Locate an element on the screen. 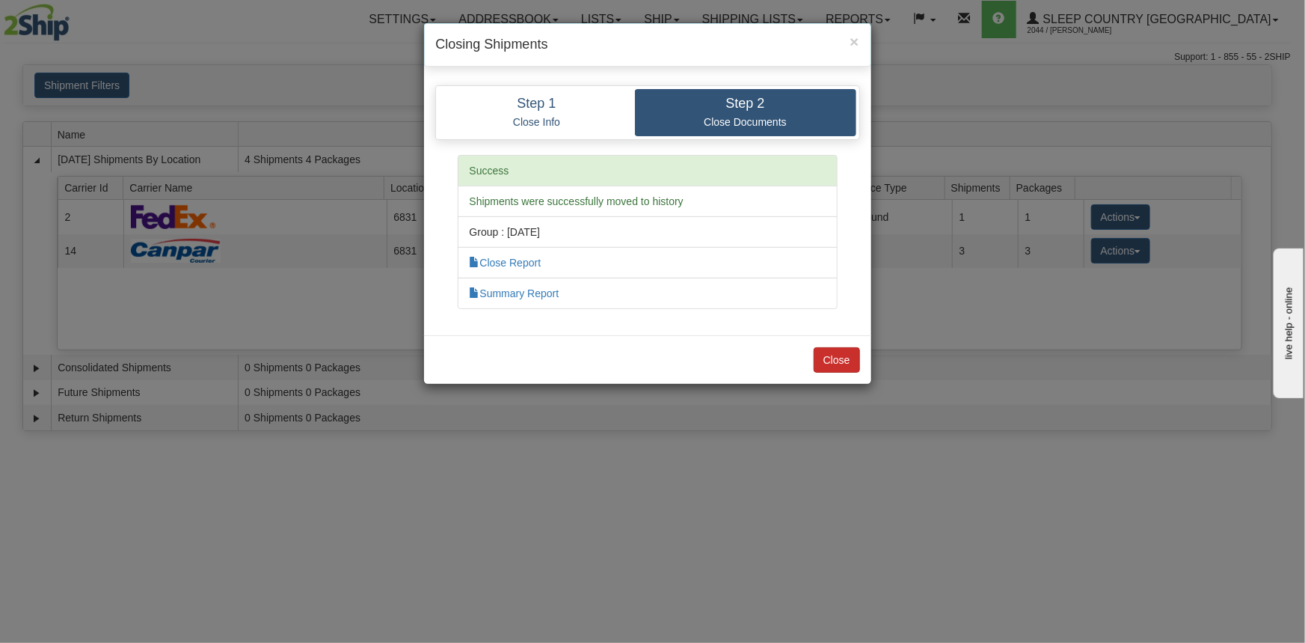 This screenshot has height=643, width=1305. div: live help - online is located at coordinates (75, 18).